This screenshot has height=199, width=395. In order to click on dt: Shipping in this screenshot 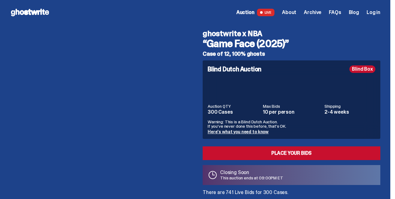, I will do `click(350, 106)`.